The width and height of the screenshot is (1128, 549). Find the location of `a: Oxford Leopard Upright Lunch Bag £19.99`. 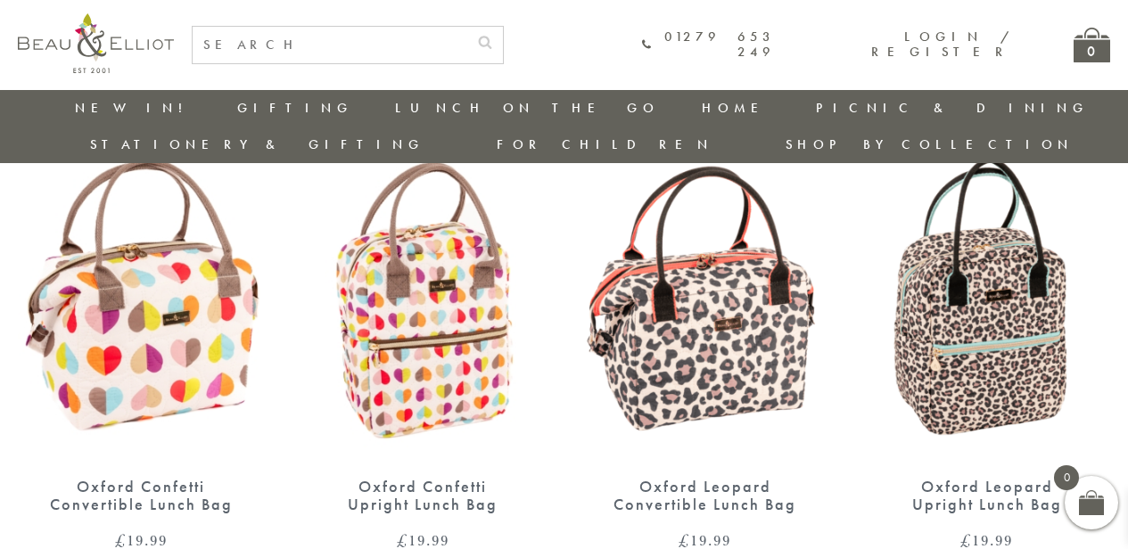

a: Oxford Leopard Upright Lunch Bag £19.99 is located at coordinates (987, 345).